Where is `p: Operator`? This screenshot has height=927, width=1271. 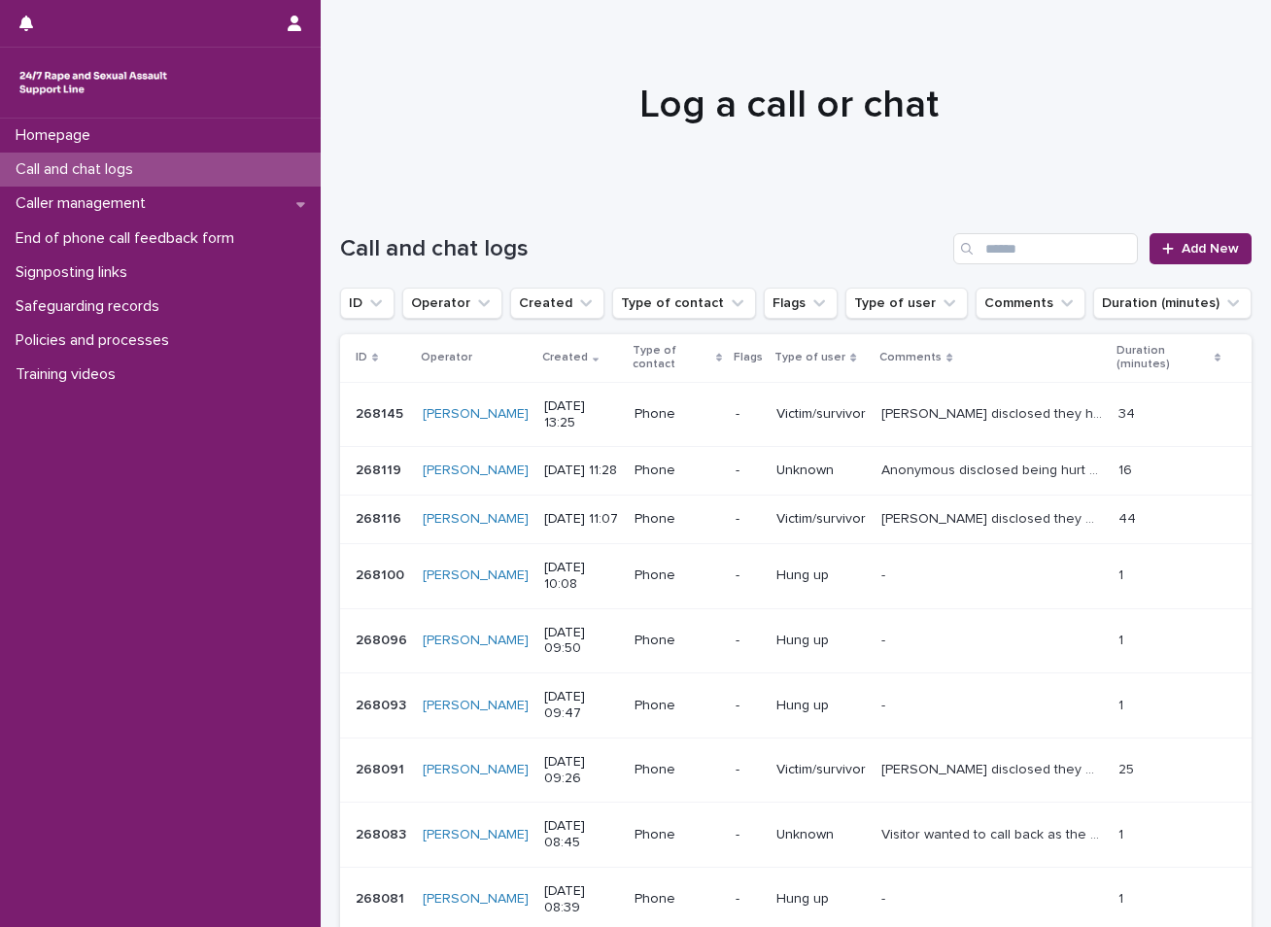 p: Operator is located at coordinates (446, 358).